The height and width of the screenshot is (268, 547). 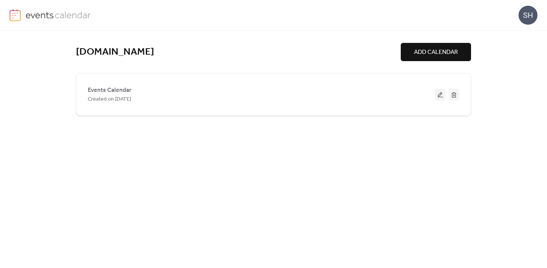 I want to click on span: ADD CALENDAR, so click(x=436, y=52).